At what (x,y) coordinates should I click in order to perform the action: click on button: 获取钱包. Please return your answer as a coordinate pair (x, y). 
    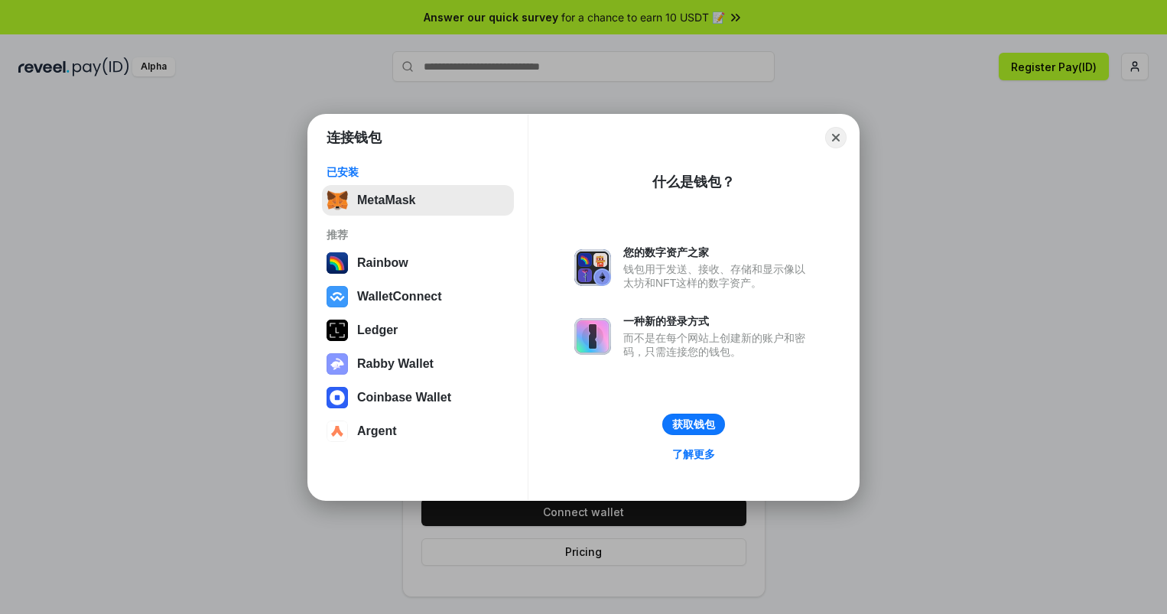
    Looking at the image, I should click on (693, 424).